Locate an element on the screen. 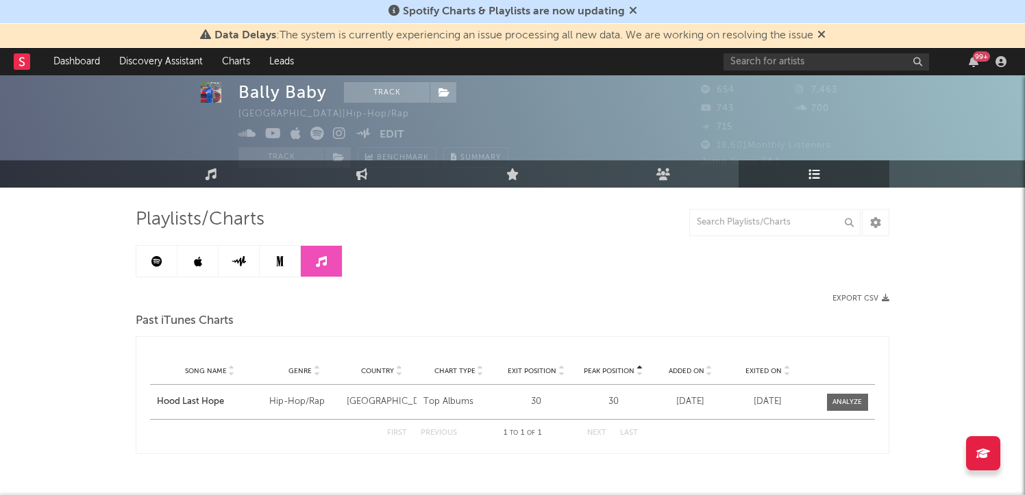 Image resolution: width=1025 pixels, height=495 pixels. button: Previous is located at coordinates (438, 433).